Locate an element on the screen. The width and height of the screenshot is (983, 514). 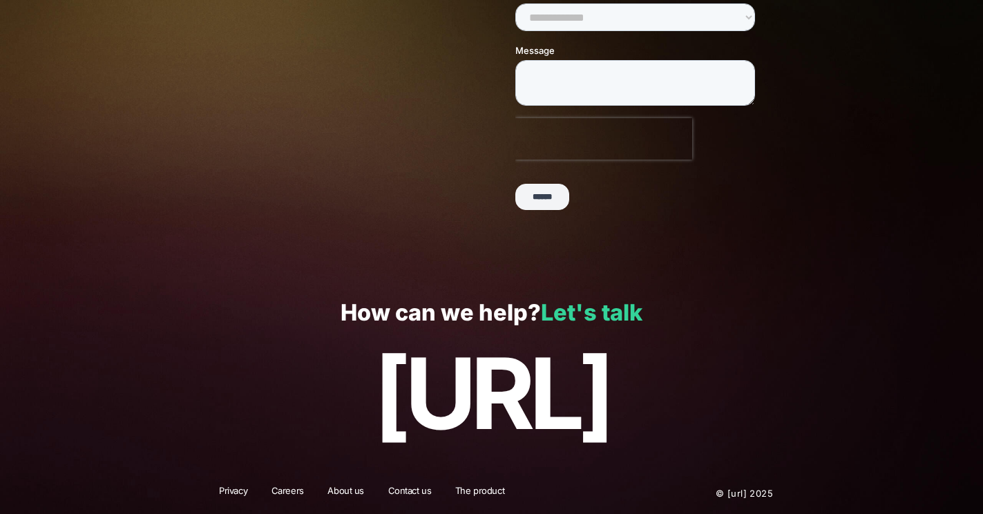
a: Let's talk is located at coordinates (592, 312).